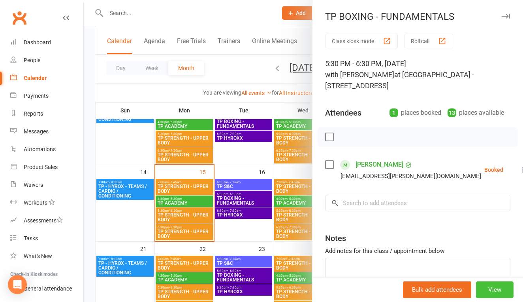 This screenshot has width=523, height=302. I want to click on a: Clubworx, so click(19, 18).